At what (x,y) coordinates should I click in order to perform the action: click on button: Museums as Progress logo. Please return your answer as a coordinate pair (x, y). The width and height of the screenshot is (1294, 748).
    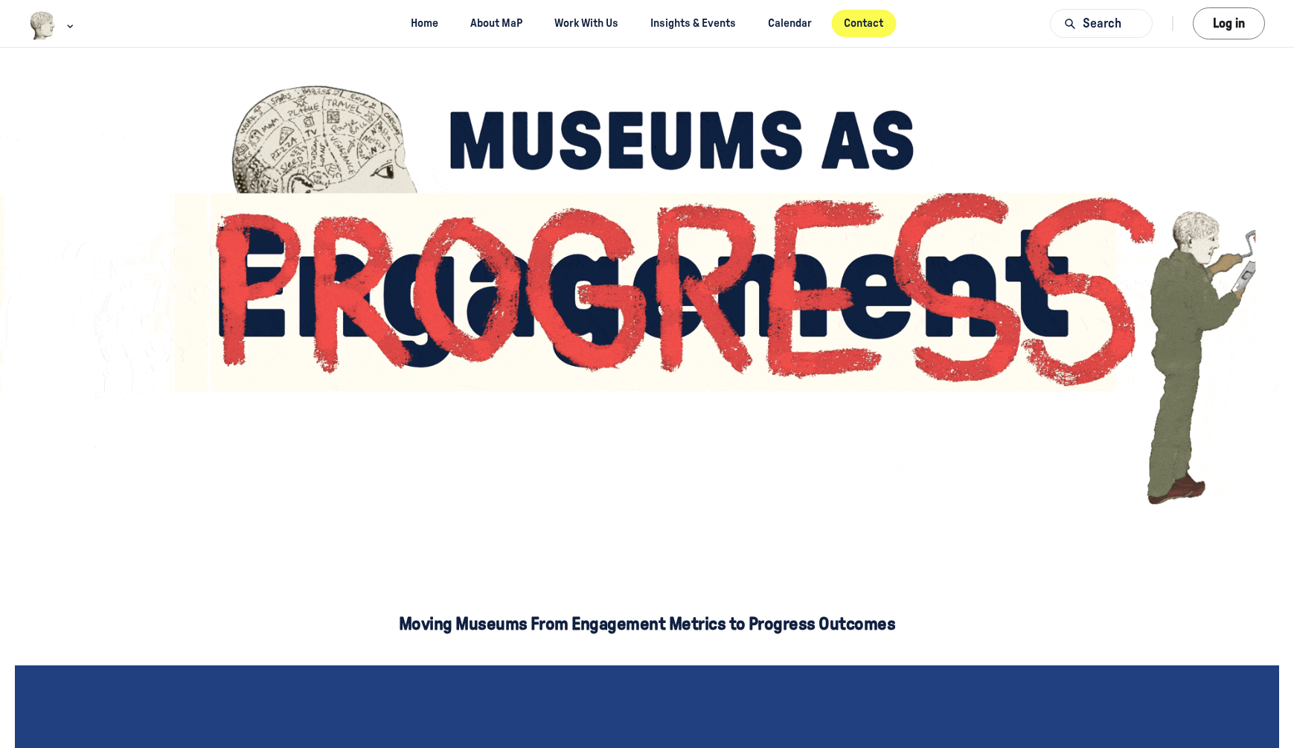
    Looking at the image, I should click on (53, 25).